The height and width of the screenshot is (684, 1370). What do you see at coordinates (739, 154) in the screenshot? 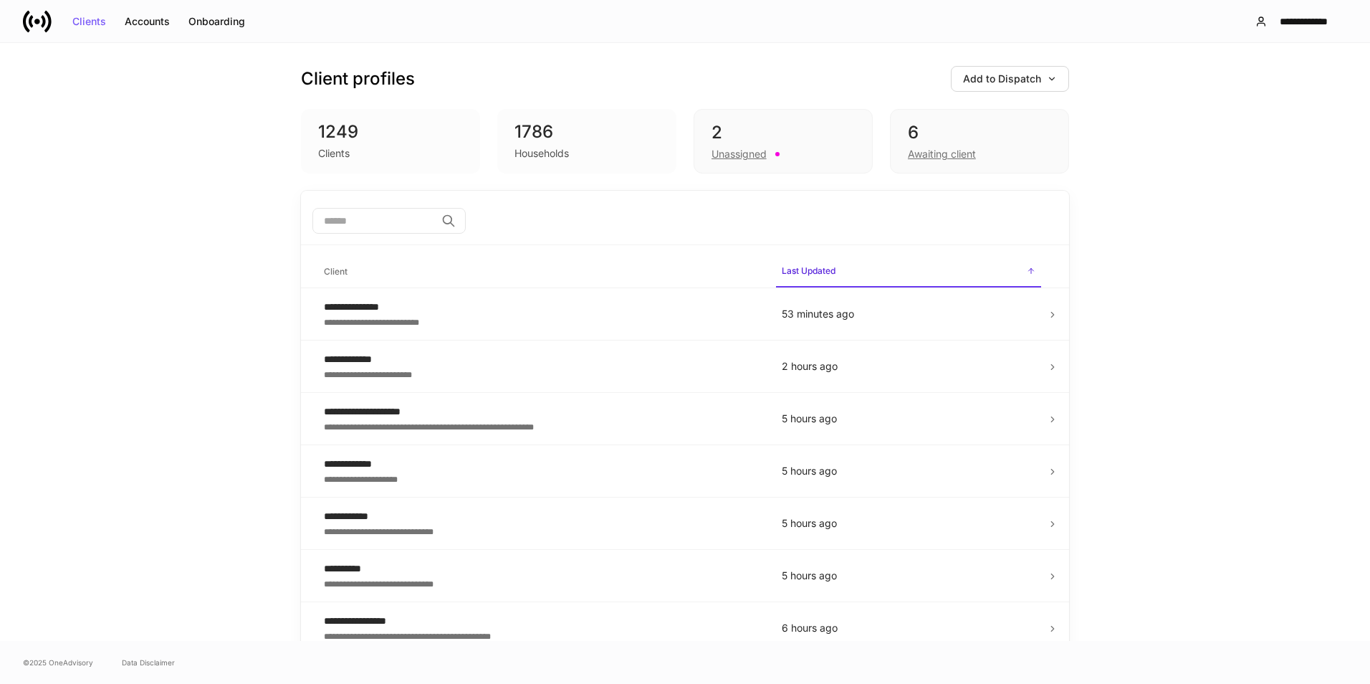
I see `div: Unassigned` at bounding box center [739, 154].